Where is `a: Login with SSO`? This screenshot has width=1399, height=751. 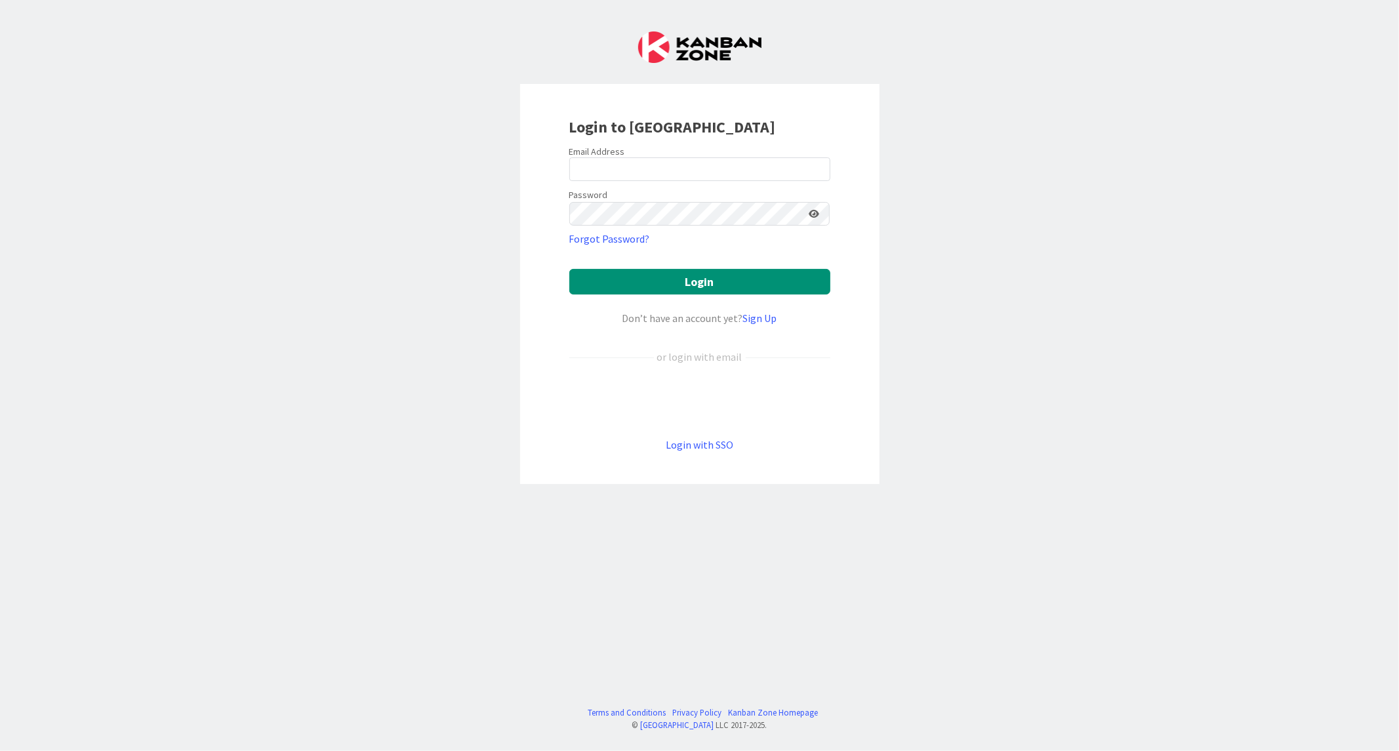 a: Login with SSO is located at coordinates (699, 445).